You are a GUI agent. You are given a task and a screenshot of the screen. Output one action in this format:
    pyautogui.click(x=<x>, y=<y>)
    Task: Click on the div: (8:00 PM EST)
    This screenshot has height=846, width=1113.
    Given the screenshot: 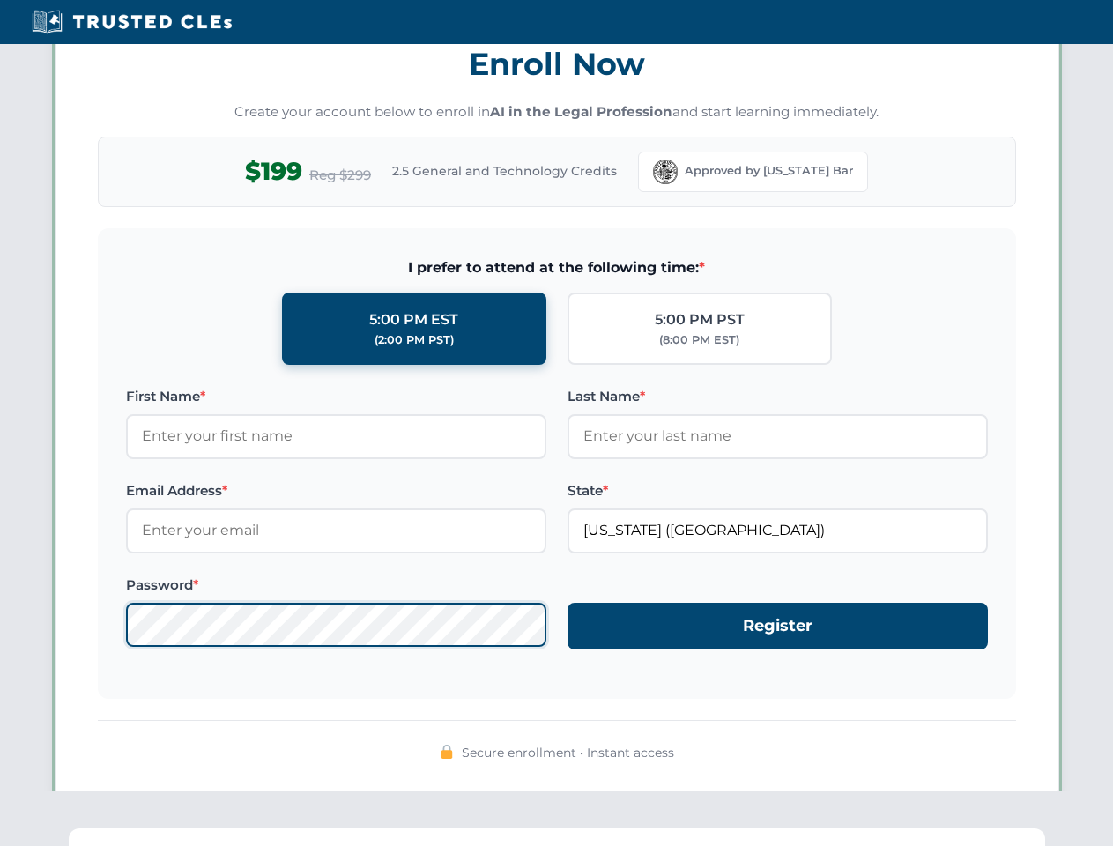 What is the action you would take?
    pyautogui.click(x=699, y=340)
    